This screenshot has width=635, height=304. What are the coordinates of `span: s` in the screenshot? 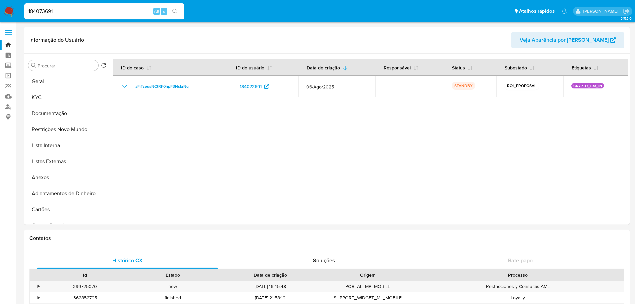 It's located at (164, 11).